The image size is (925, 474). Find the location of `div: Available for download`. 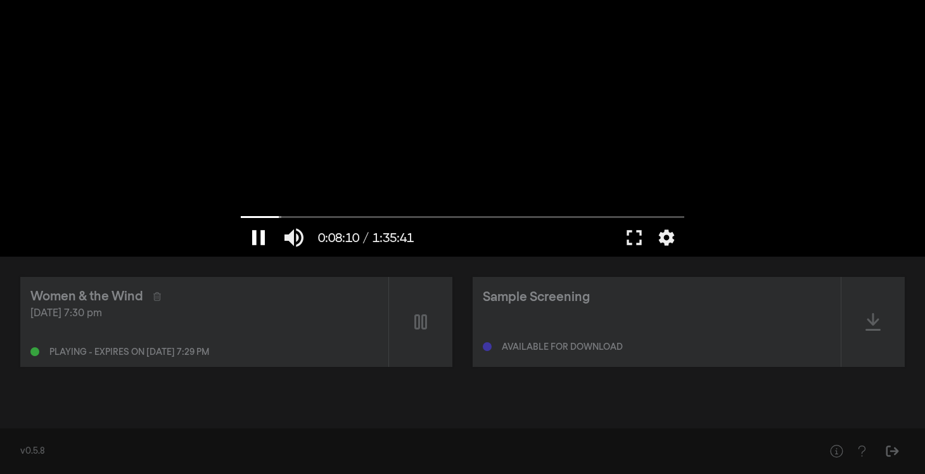

div: Available for download is located at coordinates (562, 347).